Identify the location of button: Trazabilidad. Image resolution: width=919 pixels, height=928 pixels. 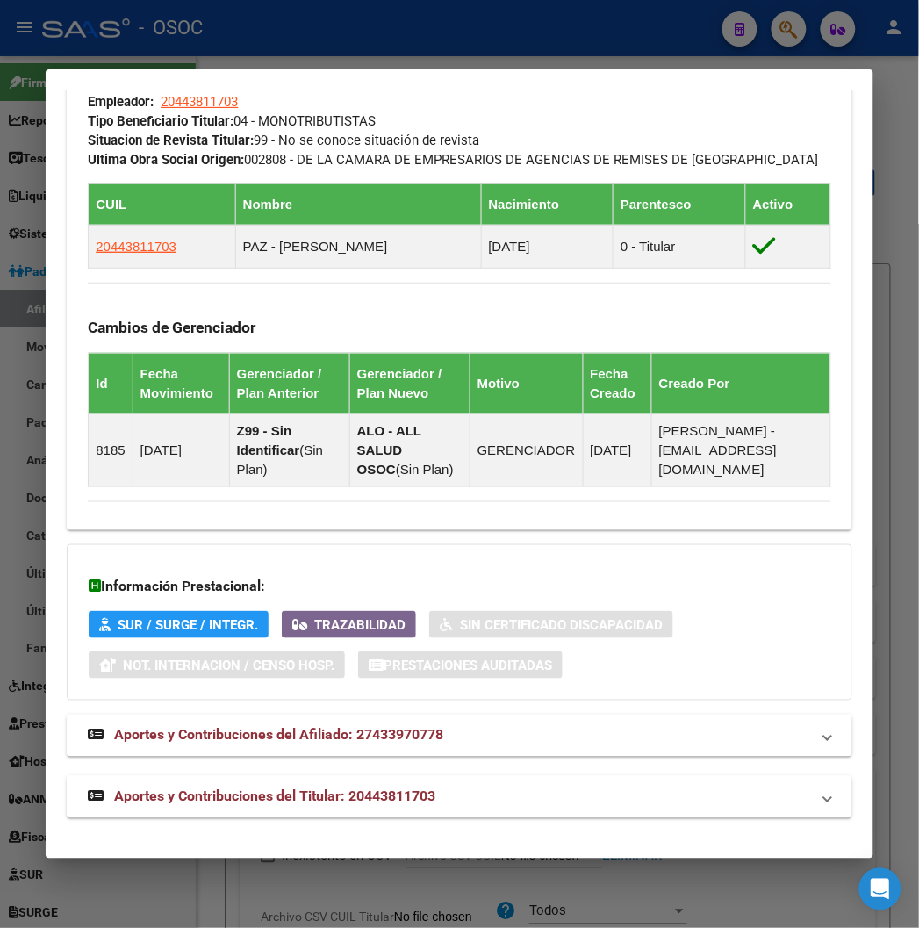
(349, 624).